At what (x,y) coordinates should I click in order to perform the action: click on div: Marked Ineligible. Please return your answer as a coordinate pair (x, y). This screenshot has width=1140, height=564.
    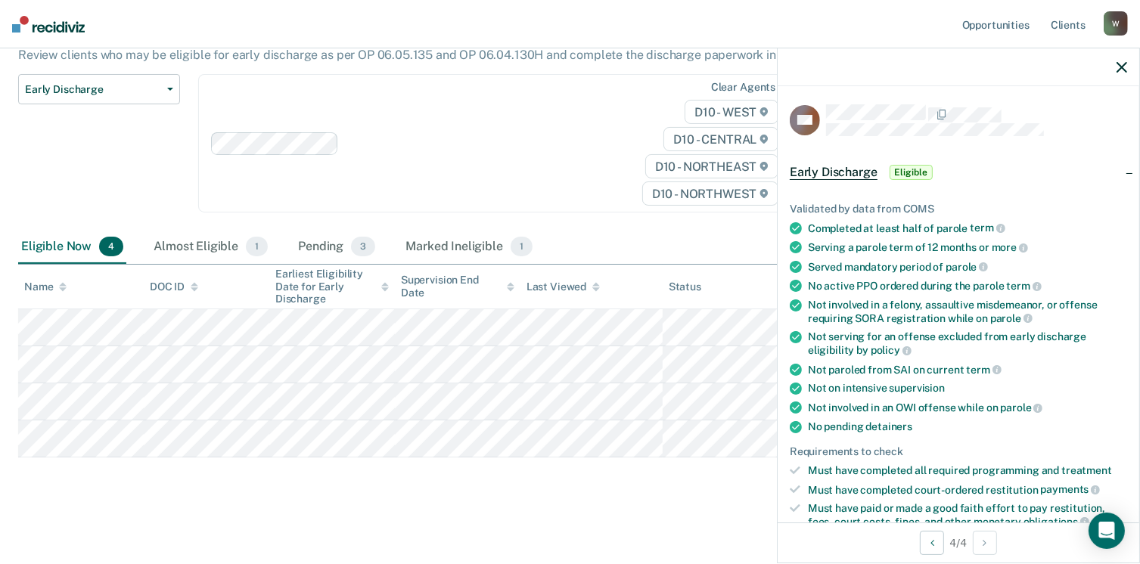
    Looking at the image, I should click on (469, 247).